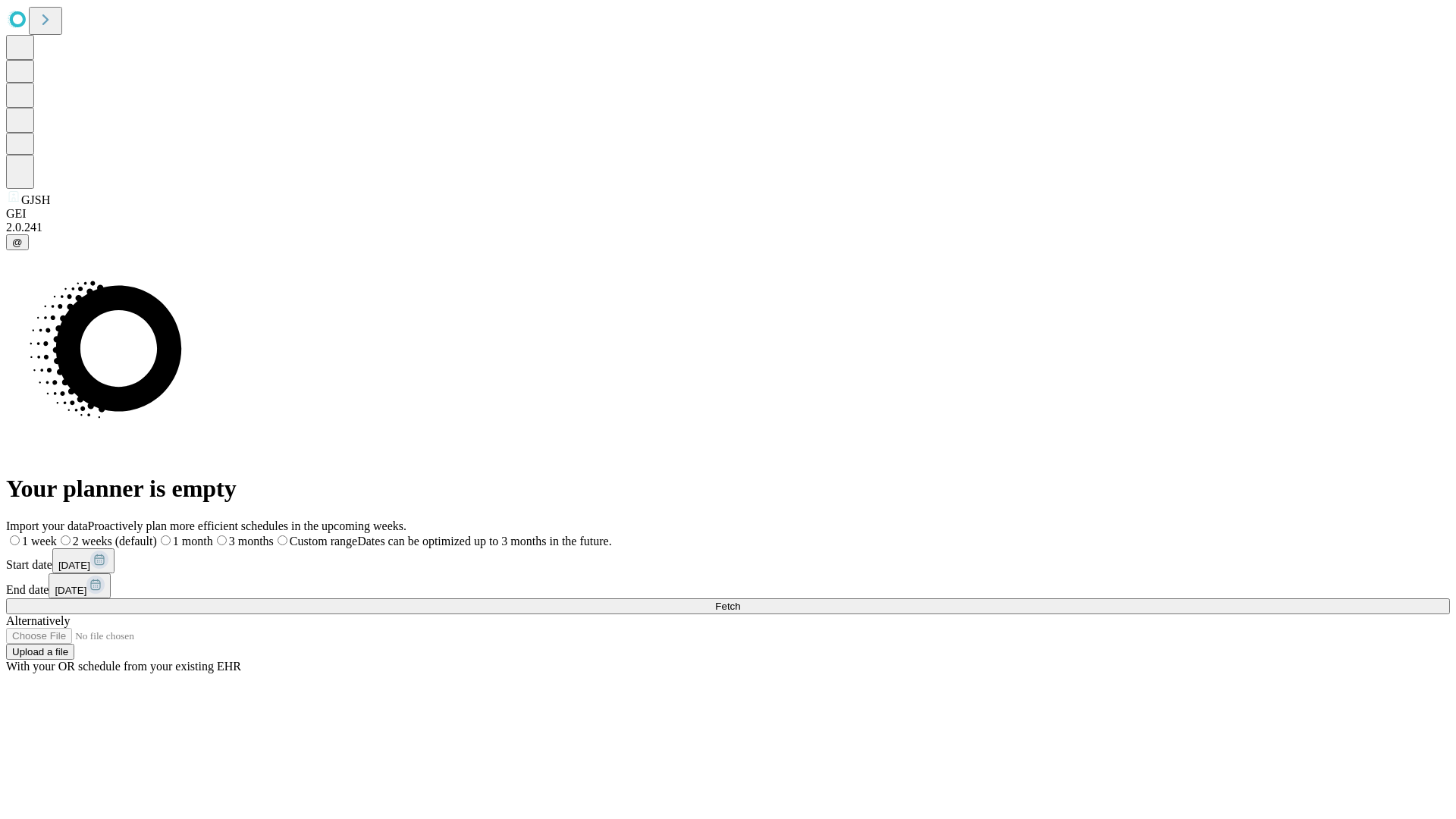 Image resolution: width=1456 pixels, height=819 pixels. Describe the element at coordinates (47, 526) in the screenshot. I see `span: Import your data` at that location.